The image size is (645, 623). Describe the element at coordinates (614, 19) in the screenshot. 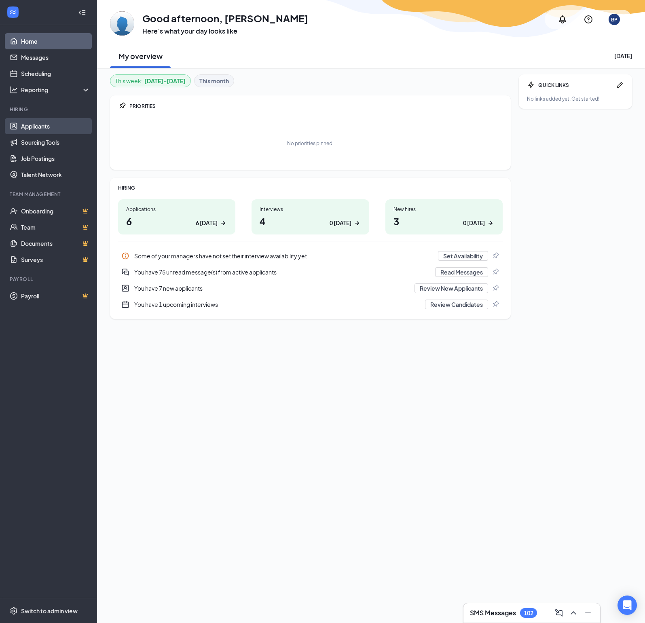

I see `div: BP` at that location.